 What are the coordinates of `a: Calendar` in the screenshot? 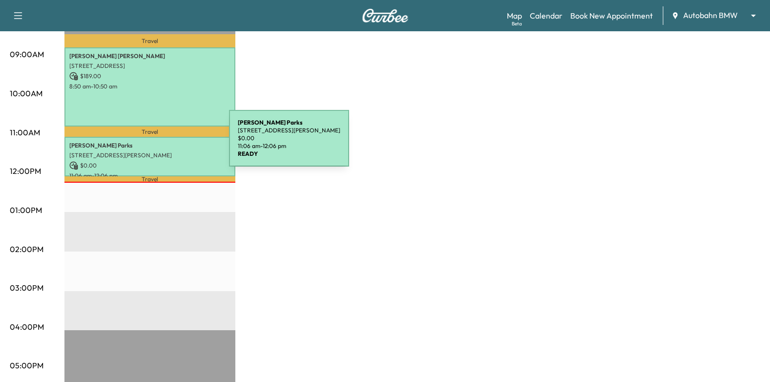 It's located at (546, 16).